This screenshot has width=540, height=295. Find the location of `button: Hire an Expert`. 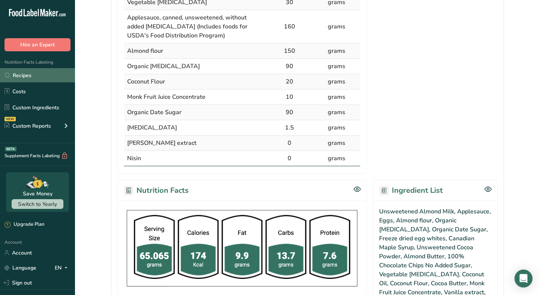

button: Hire an Expert is located at coordinates (37, 45).